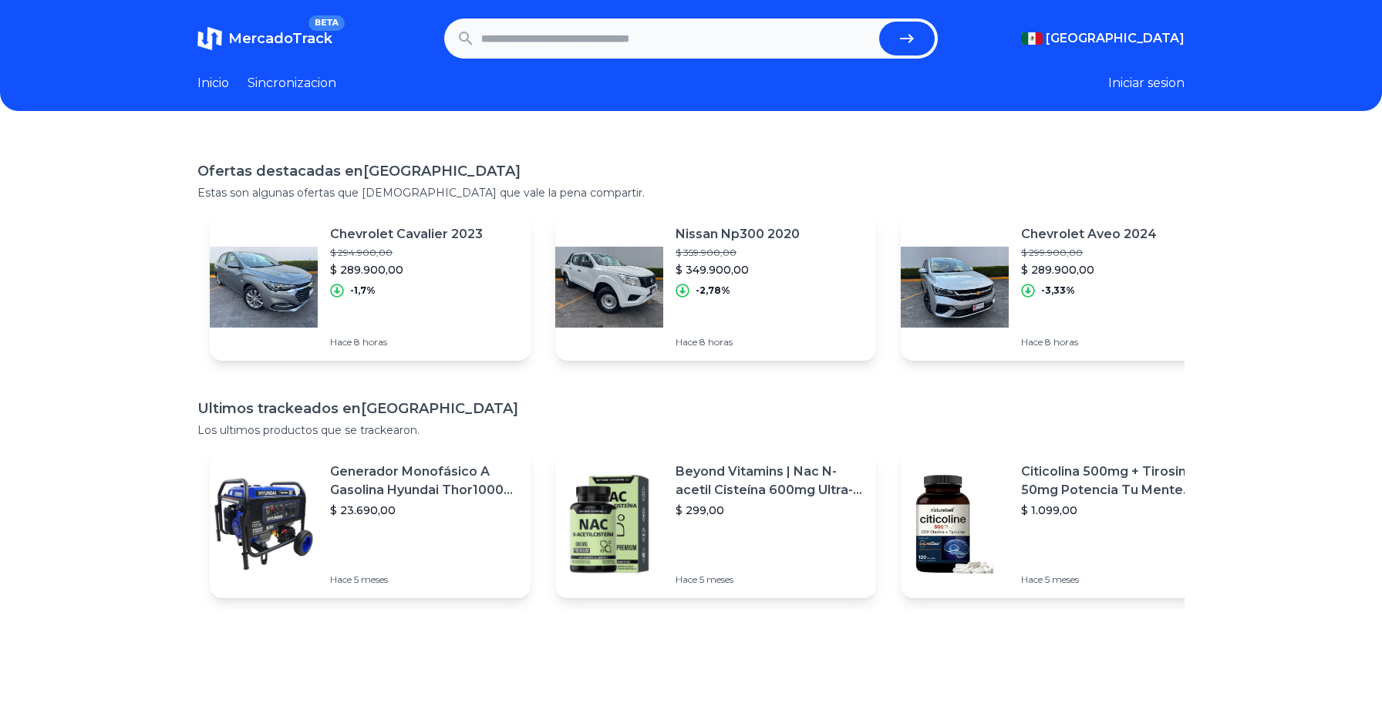 This screenshot has width=1382, height=703. Describe the element at coordinates (210, 39) in the screenshot. I see `img: MercadoTrack` at that location.